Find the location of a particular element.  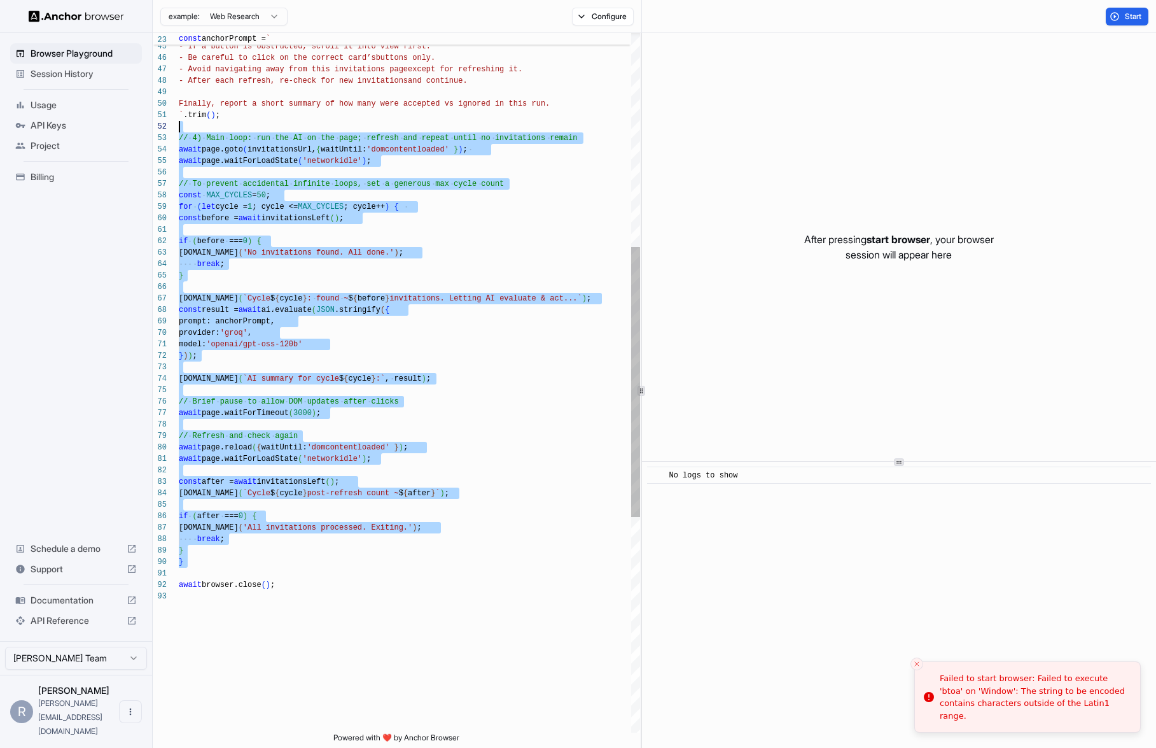

div: Failed to start browser: Failed to execute 'btoa' on 'Window': The string to be encoded contains ... is located at coordinates (1035, 697).